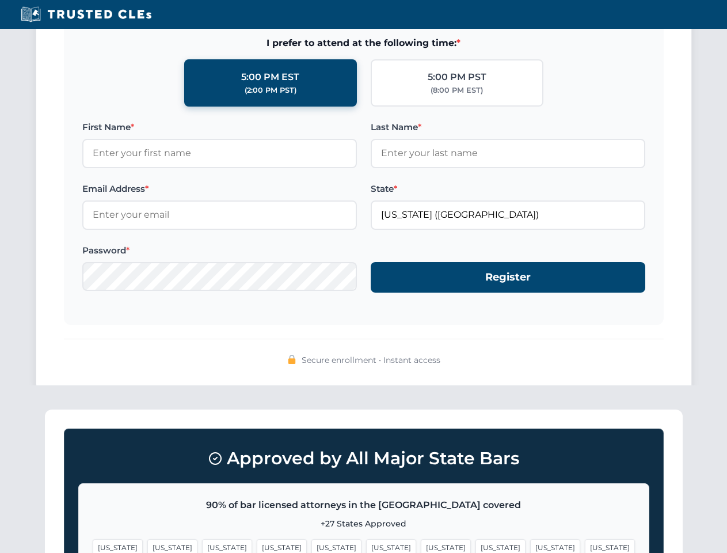 This screenshot has height=553, width=727. What do you see at coordinates (371, 360) in the screenshot?
I see `span: Secure enrollment • Instant access` at bounding box center [371, 360].